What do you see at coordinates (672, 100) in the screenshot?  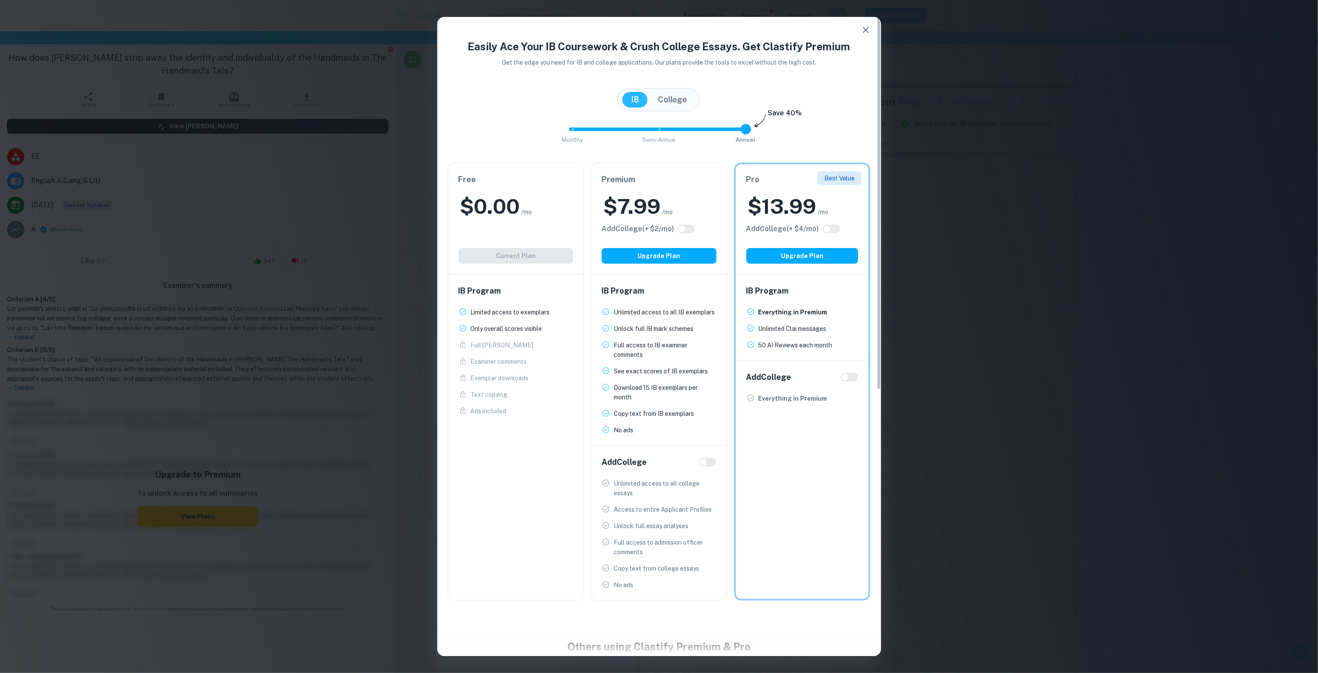 I see `button: College` at bounding box center [672, 100].